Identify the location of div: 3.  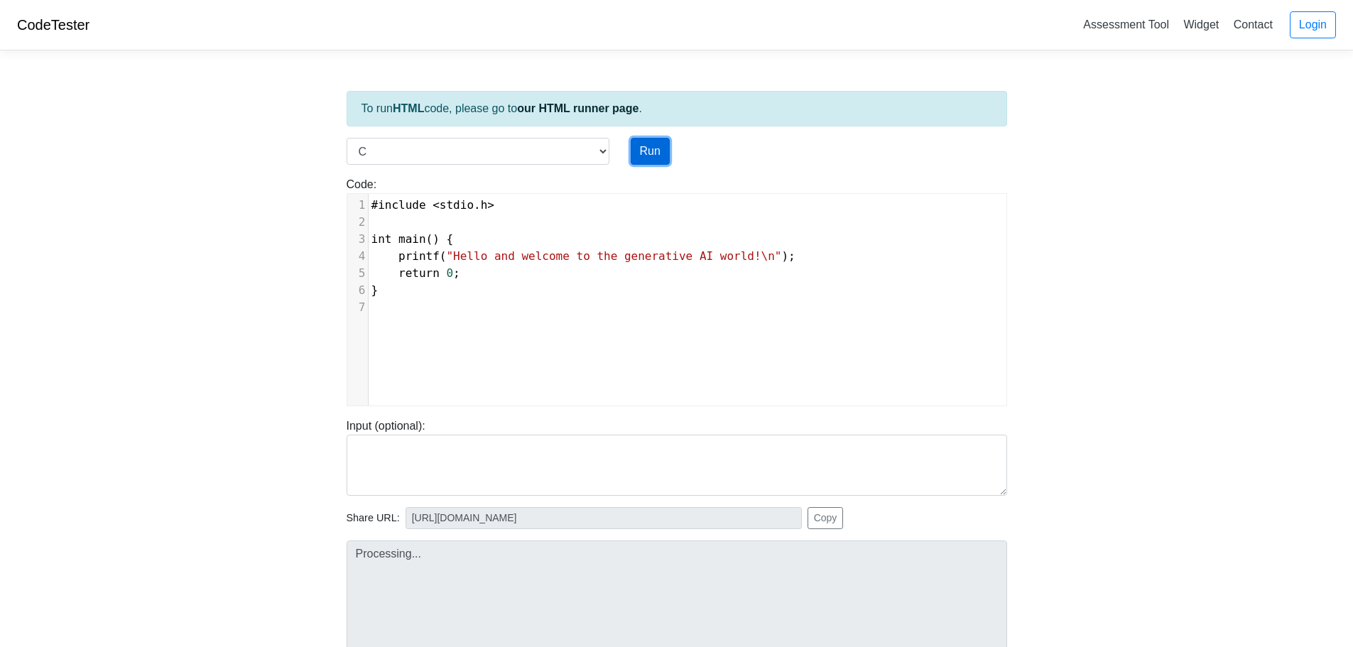
(357, 239).